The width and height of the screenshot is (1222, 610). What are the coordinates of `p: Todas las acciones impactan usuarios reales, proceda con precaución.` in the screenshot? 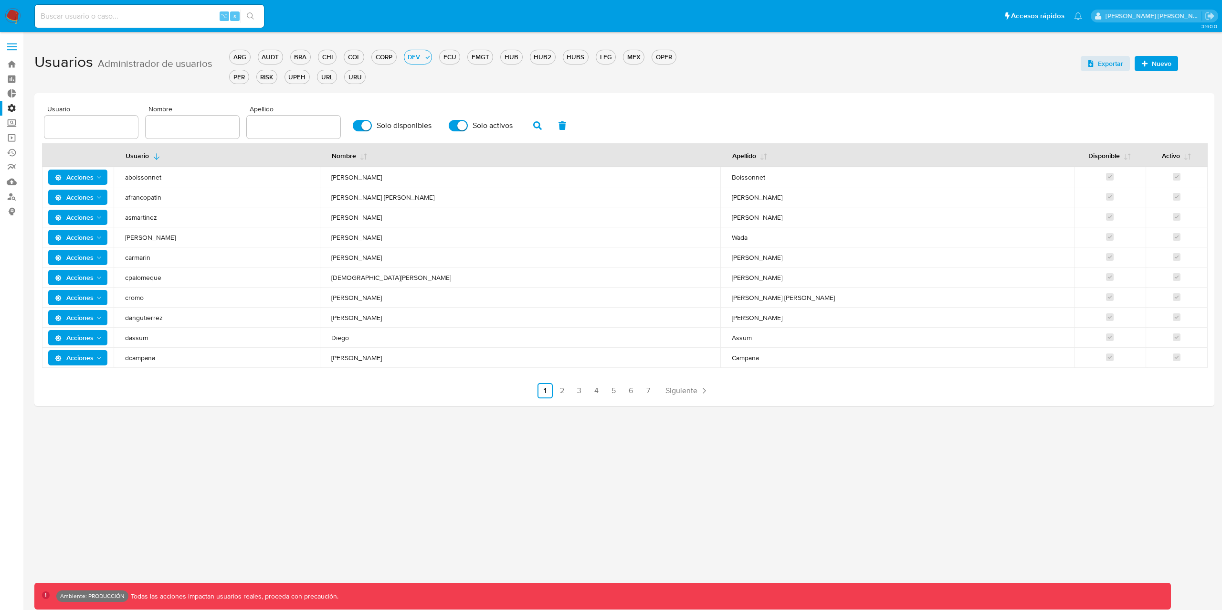 It's located at (233, 596).